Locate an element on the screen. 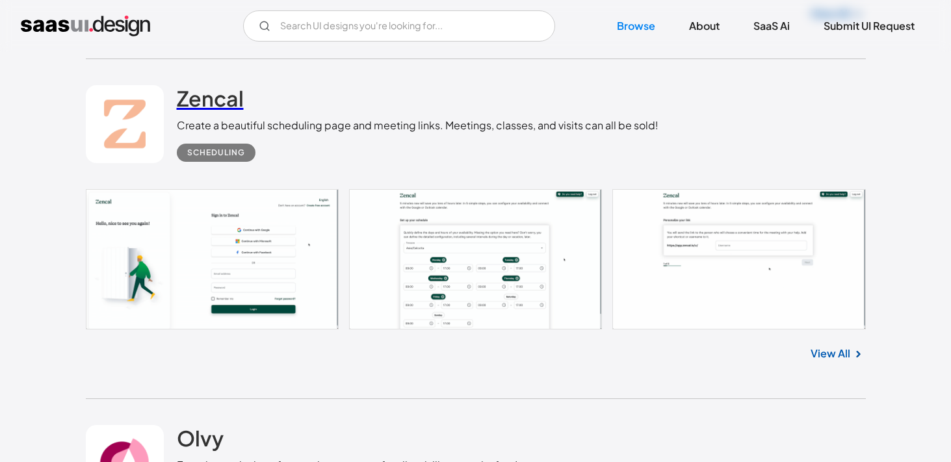  a: home is located at coordinates (85, 26).